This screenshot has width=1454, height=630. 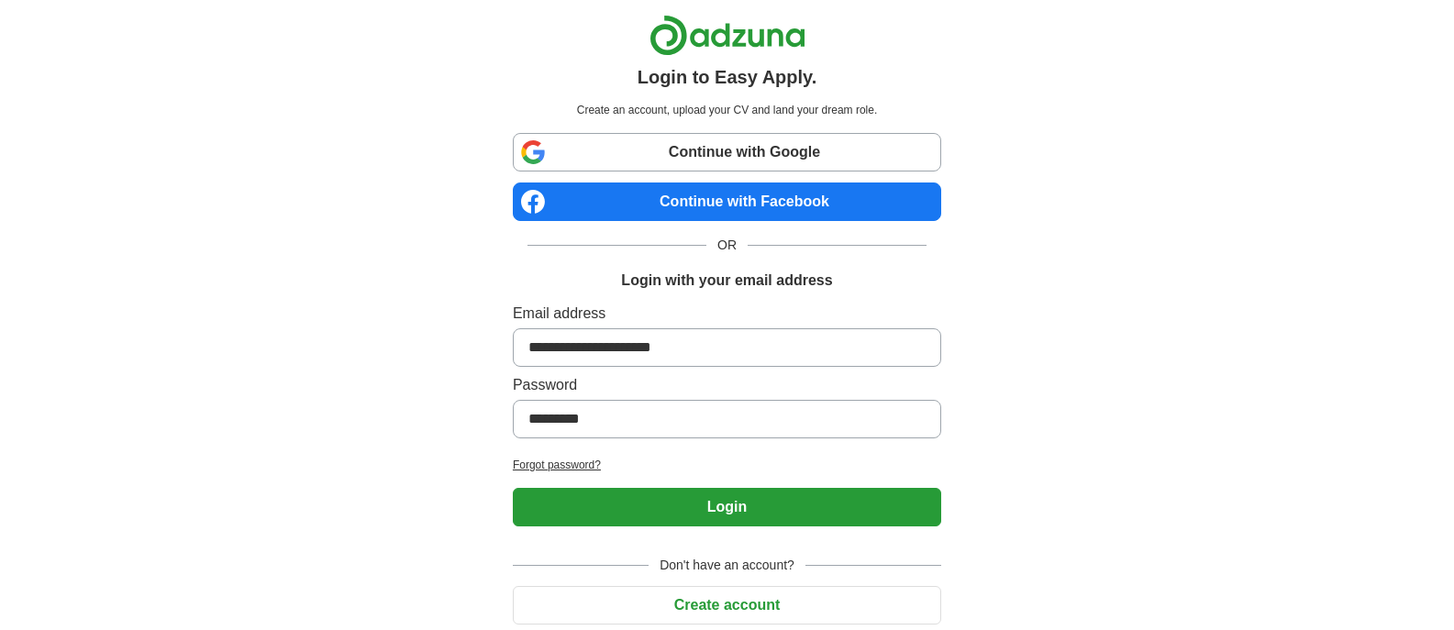 What do you see at coordinates (726, 281) in the screenshot?
I see `h1: Login with your email address` at bounding box center [726, 281].